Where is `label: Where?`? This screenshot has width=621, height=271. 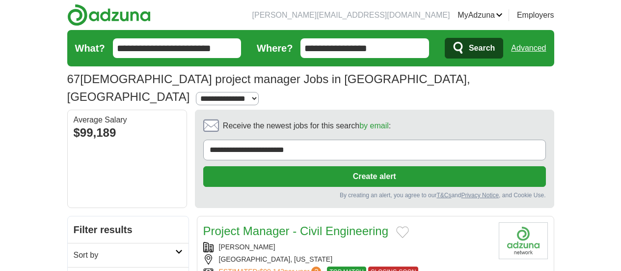 label: Where? is located at coordinates (274, 48).